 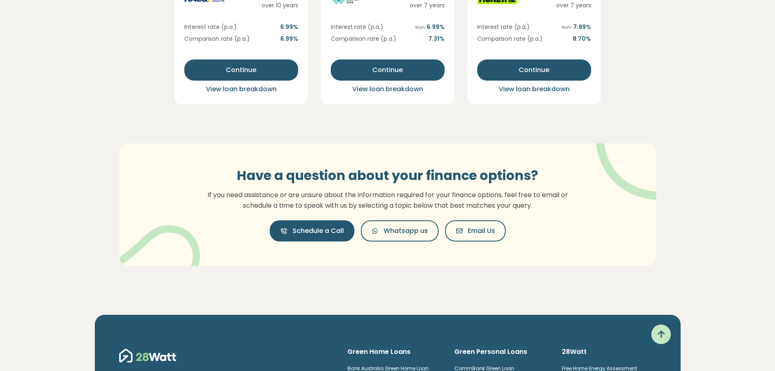 What do you see at coordinates (405, 231) in the screenshot?
I see `span: Whatsapp us` at bounding box center [405, 231].